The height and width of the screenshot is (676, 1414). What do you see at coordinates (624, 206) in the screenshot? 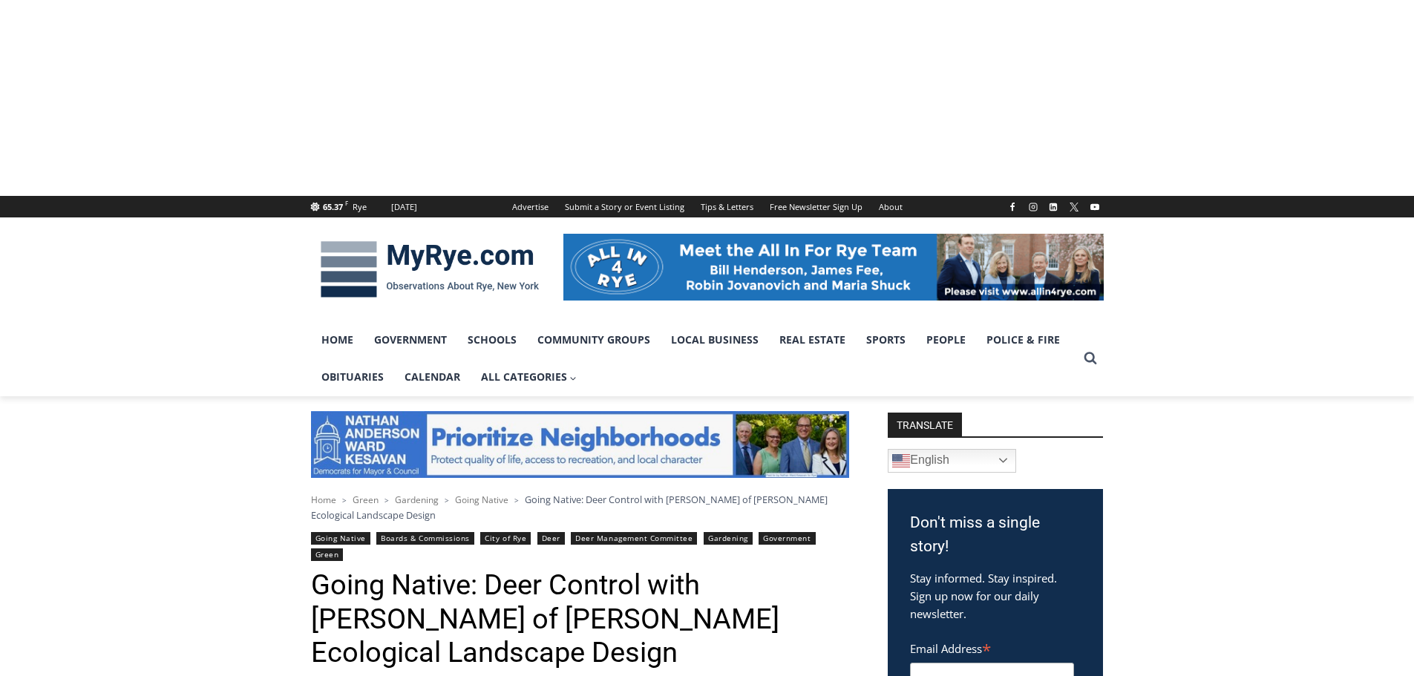
I see `a: Submit a Story or Event Listing` at bounding box center [624, 206].